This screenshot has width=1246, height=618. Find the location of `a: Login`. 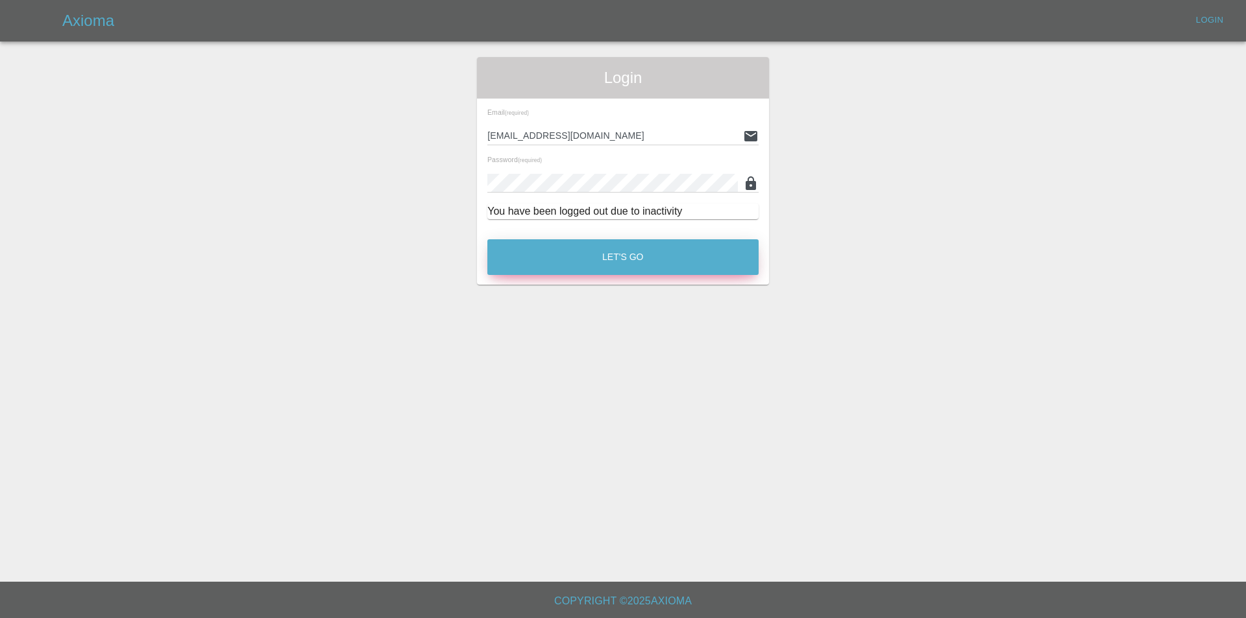

a: Login is located at coordinates (1210, 20).